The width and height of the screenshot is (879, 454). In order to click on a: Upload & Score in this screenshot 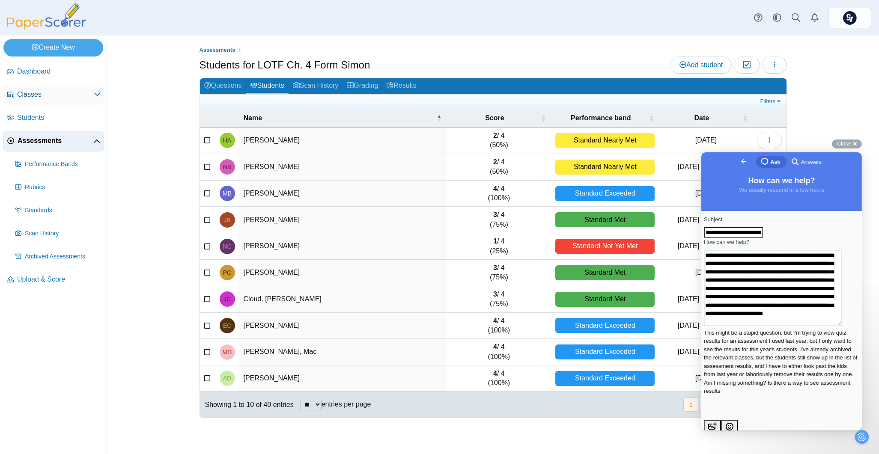, I will do `click(54, 280)`.